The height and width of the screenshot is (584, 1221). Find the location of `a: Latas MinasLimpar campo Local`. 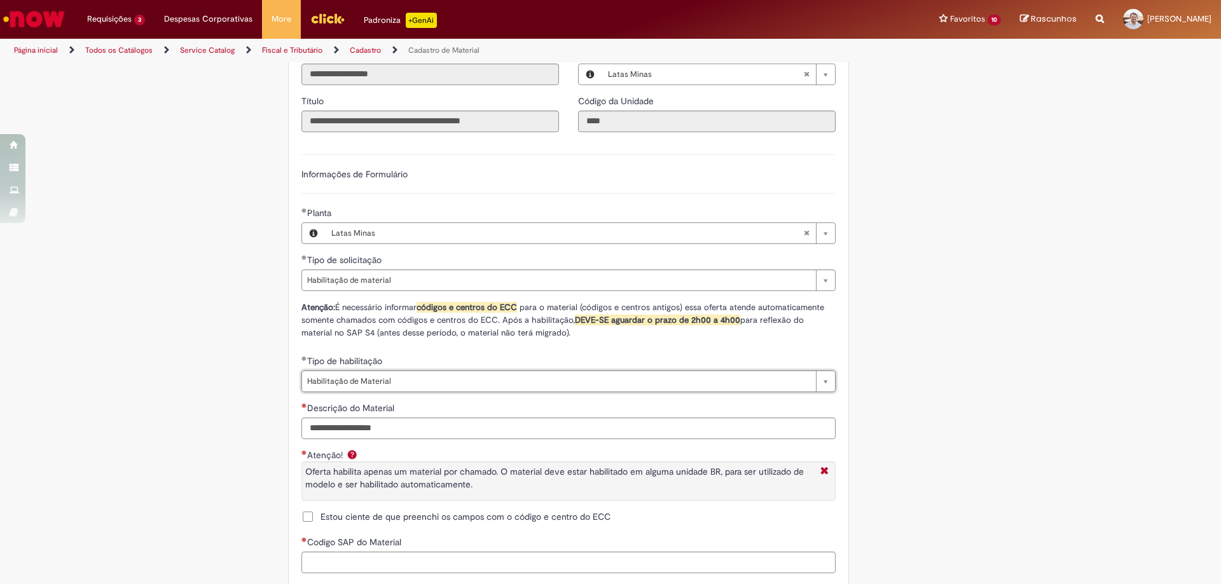

a: Latas MinasLimpar campo Local is located at coordinates (718, 74).